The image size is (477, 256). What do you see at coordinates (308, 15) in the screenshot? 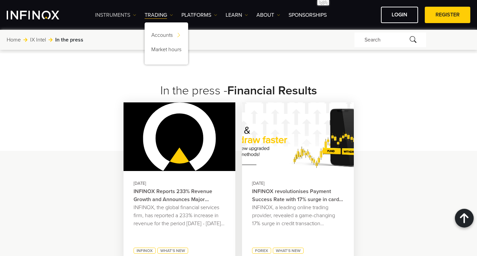
I see `a: SPONSORSHIPS` at bounding box center [308, 15].